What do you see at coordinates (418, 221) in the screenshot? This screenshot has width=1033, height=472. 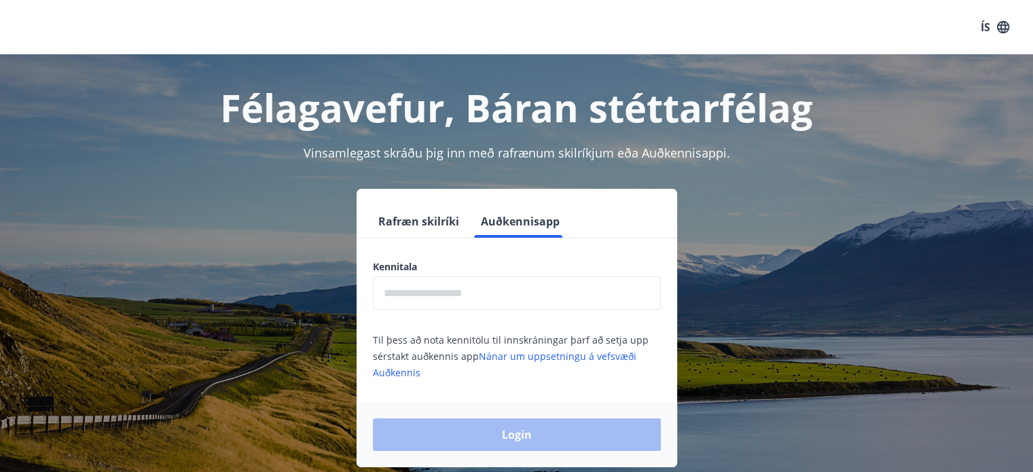 I see `button: Rafræn skilríki` at bounding box center [418, 221].